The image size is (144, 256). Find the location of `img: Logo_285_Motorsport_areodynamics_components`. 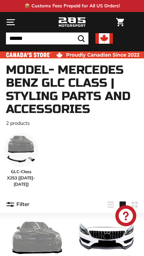

img: Logo_285_Motorsport_areodynamics_components is located at coordinates (72, 22).